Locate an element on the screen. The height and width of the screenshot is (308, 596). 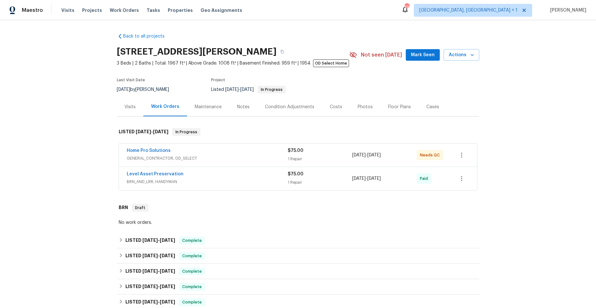
span: 3 Beds | 2 Baths | Total: 1967 ft² | Above Grade: 1008 ft² | Basement Finished: 959 ft² | 1954 is located at coordinates (233, 63).